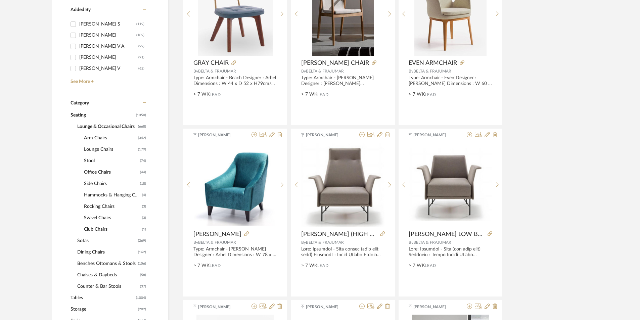 This screenshot has height=320, width=640. Describe the element at coordinates (107, 127) in the screenshot. I see `span: Lounge & Occasional Chairs` at that location.